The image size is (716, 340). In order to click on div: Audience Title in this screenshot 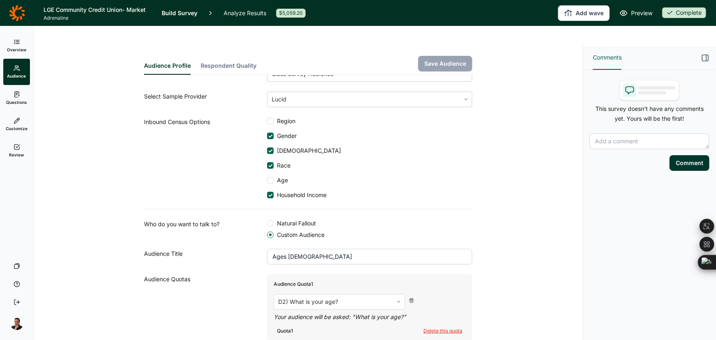, I will do `click(205, 256)`.